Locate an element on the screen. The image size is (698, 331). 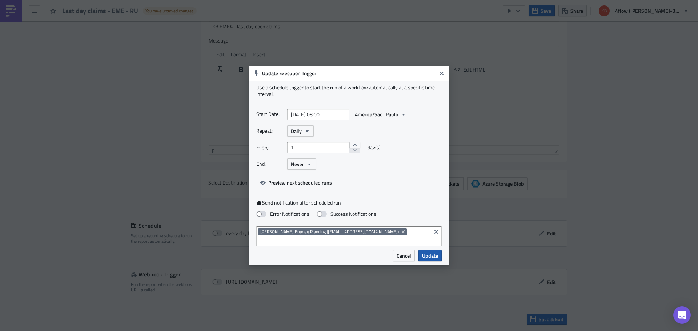
button: Update is located at coordinates (430, 256).